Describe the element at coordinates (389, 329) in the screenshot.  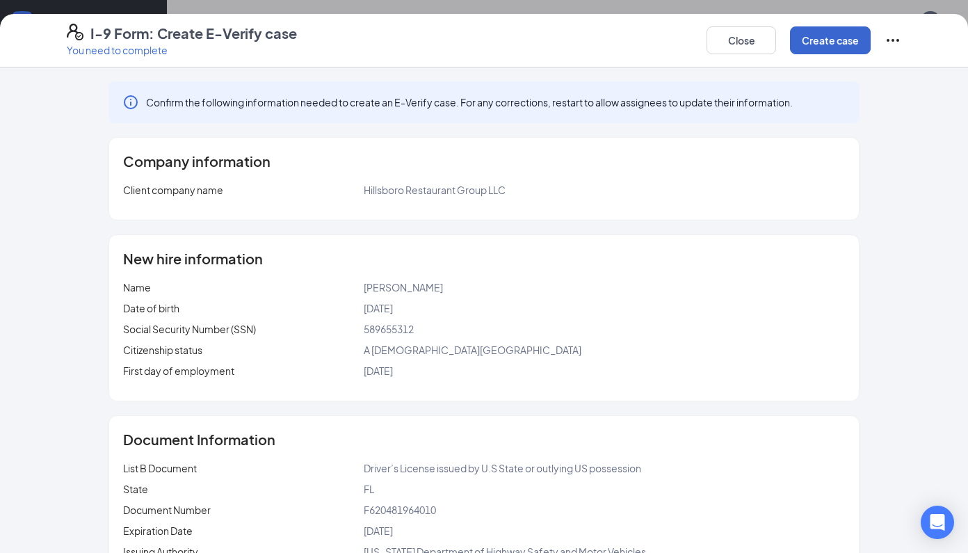
I see `span: 589655312` at that location.